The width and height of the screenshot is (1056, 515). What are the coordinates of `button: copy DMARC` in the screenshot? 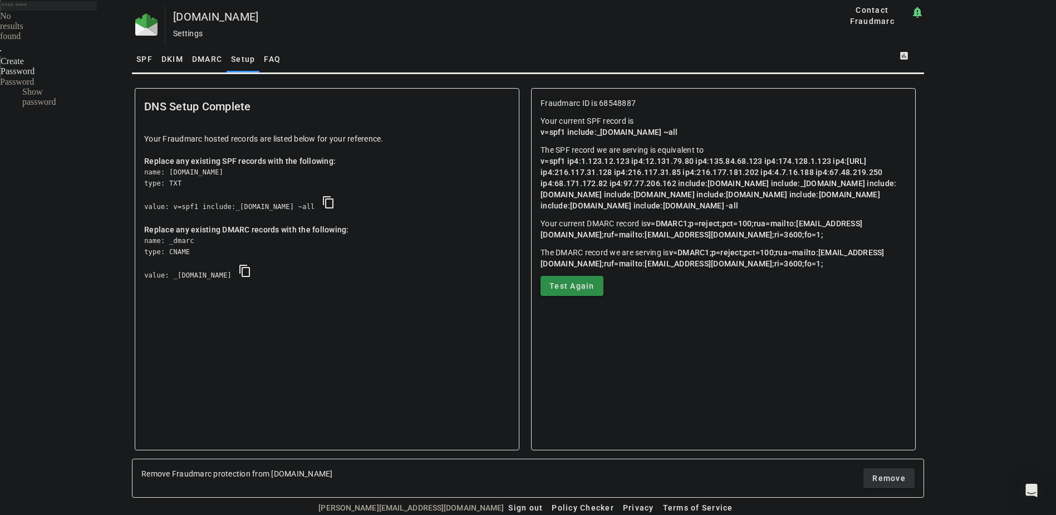 It's located at (245, 271).